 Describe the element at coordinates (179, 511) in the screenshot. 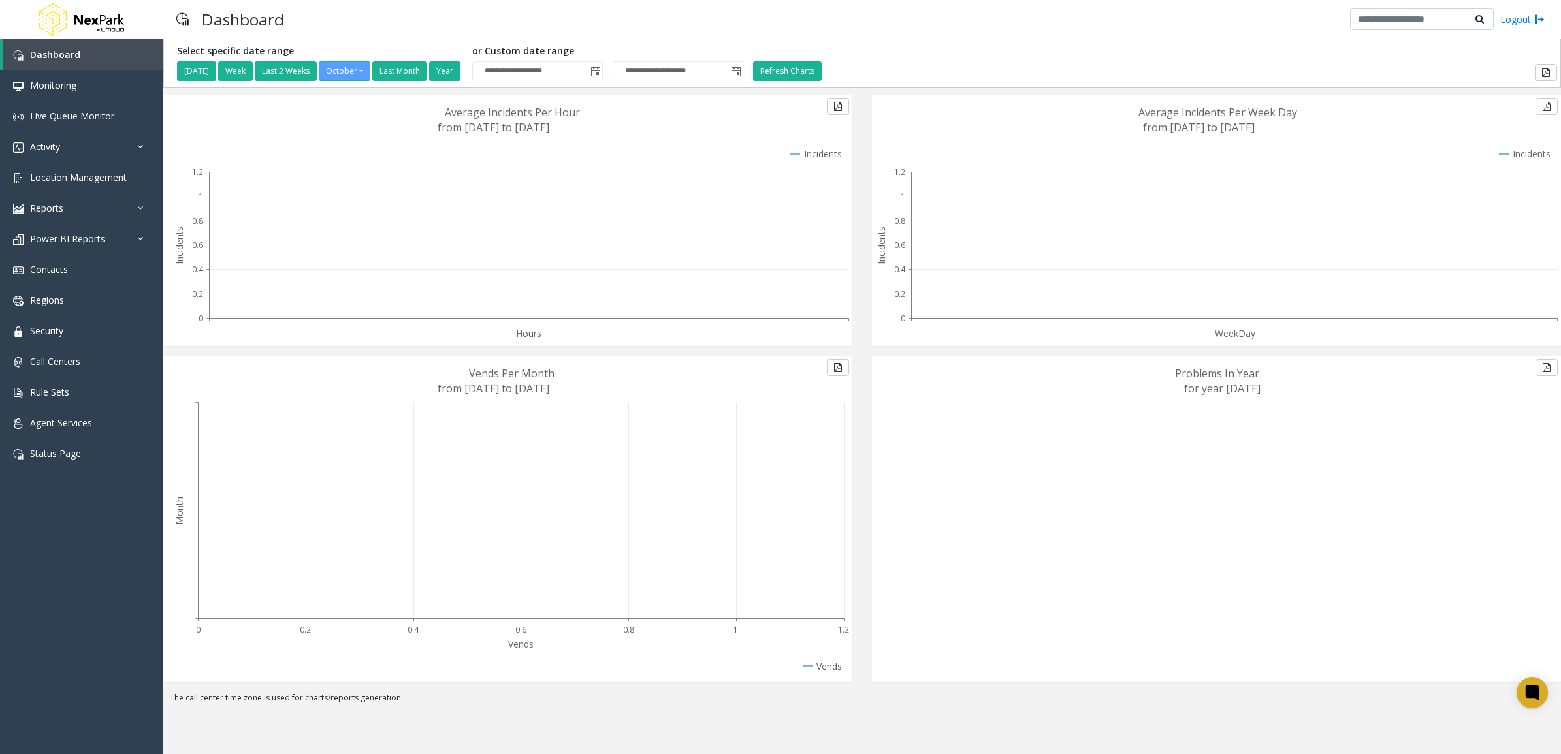

I see `text: Month` at that location.